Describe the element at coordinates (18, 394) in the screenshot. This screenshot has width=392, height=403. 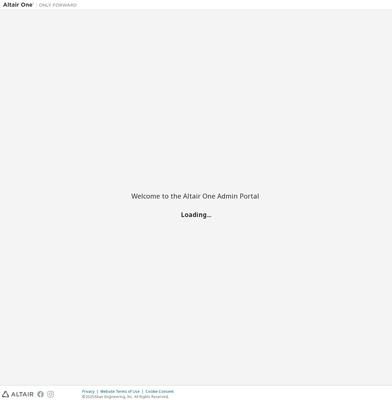
I see `img: altair_logo.svg` at that location.